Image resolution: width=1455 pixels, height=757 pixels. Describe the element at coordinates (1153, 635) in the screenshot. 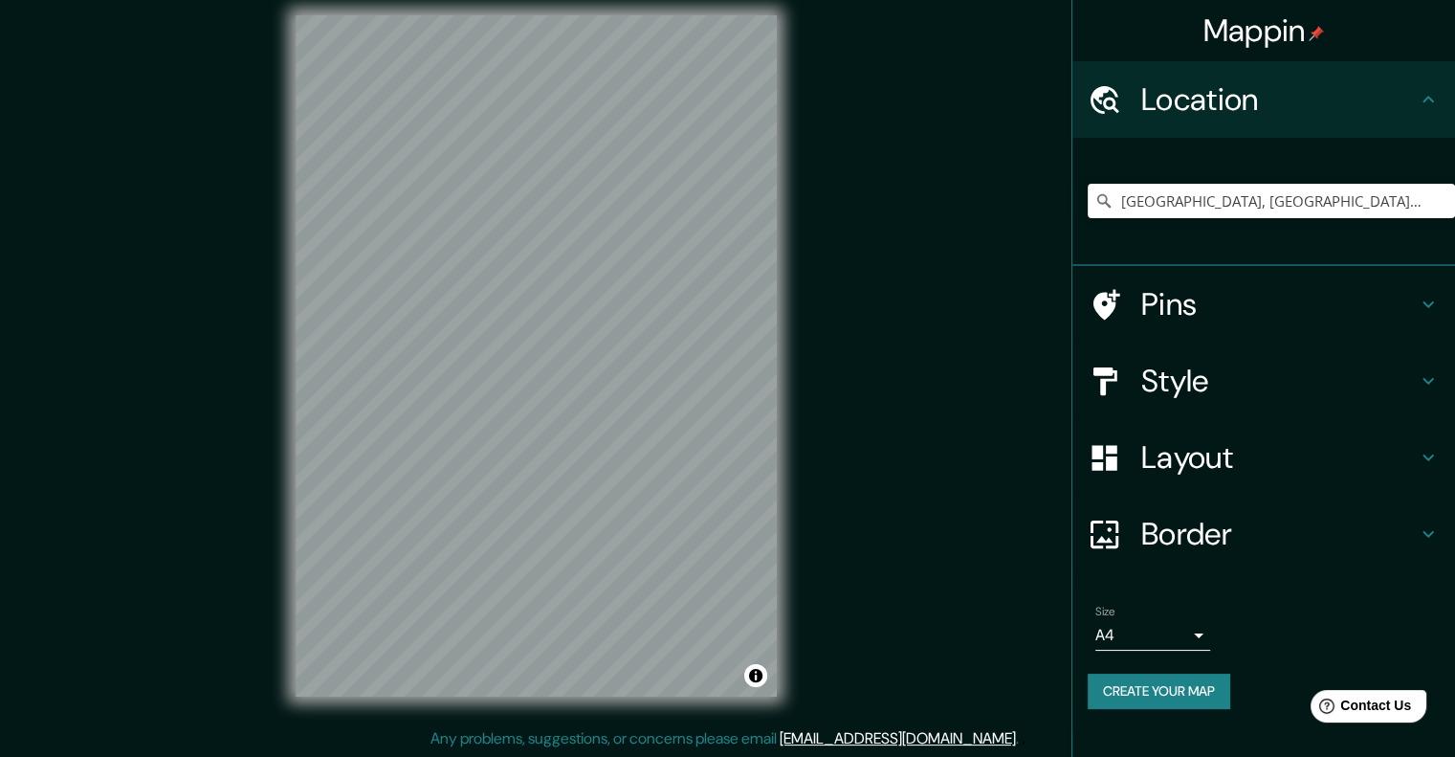

I see `div: A4` at that location.